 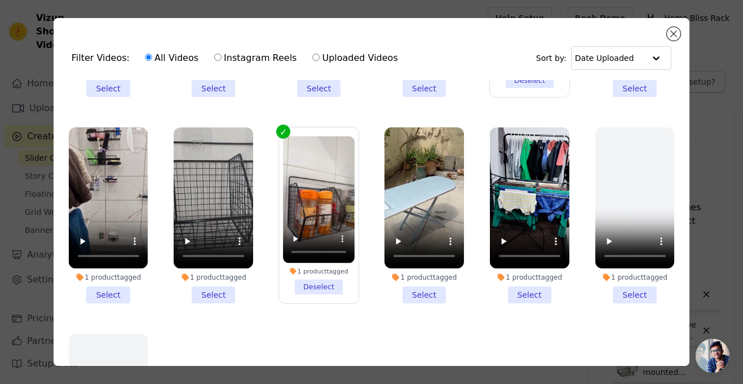 What do you see at coordinates (171, 58) in the screenshot?
I see `label: All Videos` at bounding box center [171, 58].